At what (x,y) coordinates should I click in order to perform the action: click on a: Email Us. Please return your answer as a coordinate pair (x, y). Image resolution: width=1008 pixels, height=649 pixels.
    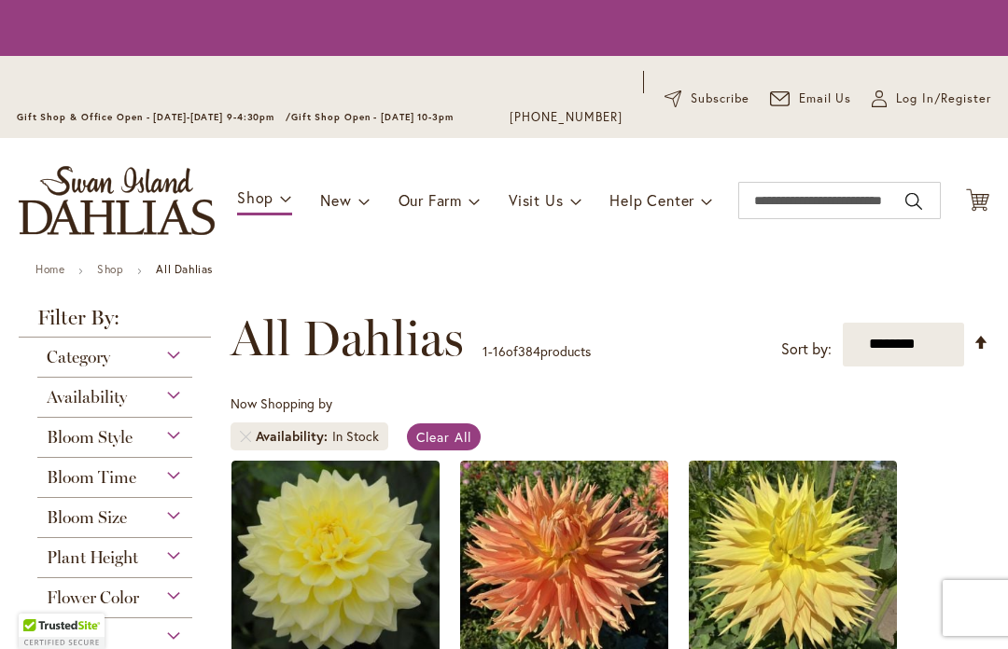
    Looking at the image, I should click on (811, 99).